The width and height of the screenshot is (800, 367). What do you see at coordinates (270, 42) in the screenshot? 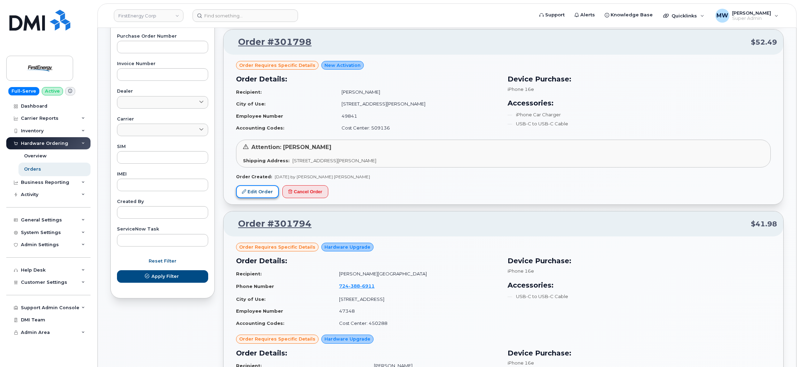
I see `a: Order #301798` at bounding box center [270, 42].